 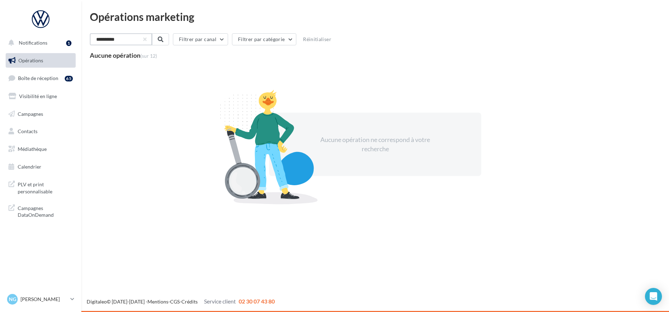 I want to click on div: Aucune opération, so click(x=123, y=55).